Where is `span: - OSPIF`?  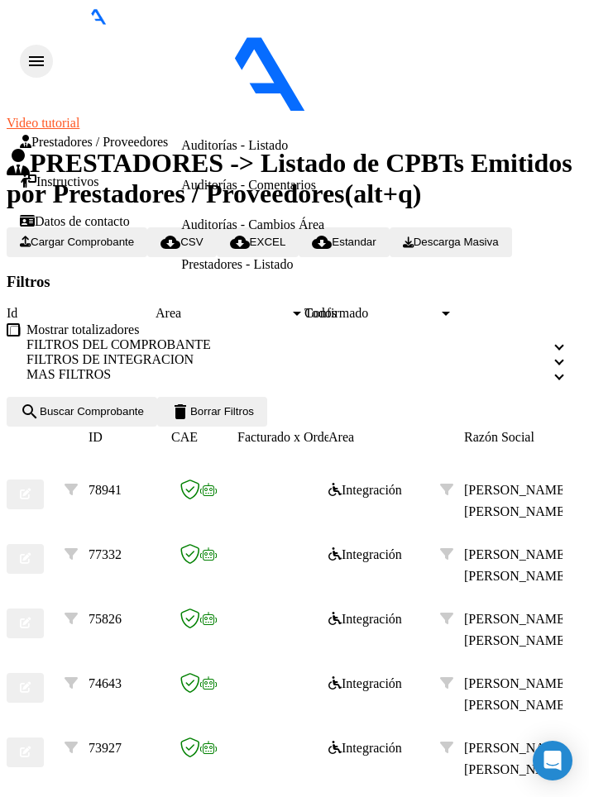 span: - OSPIF is located at coordinates (468, 107).